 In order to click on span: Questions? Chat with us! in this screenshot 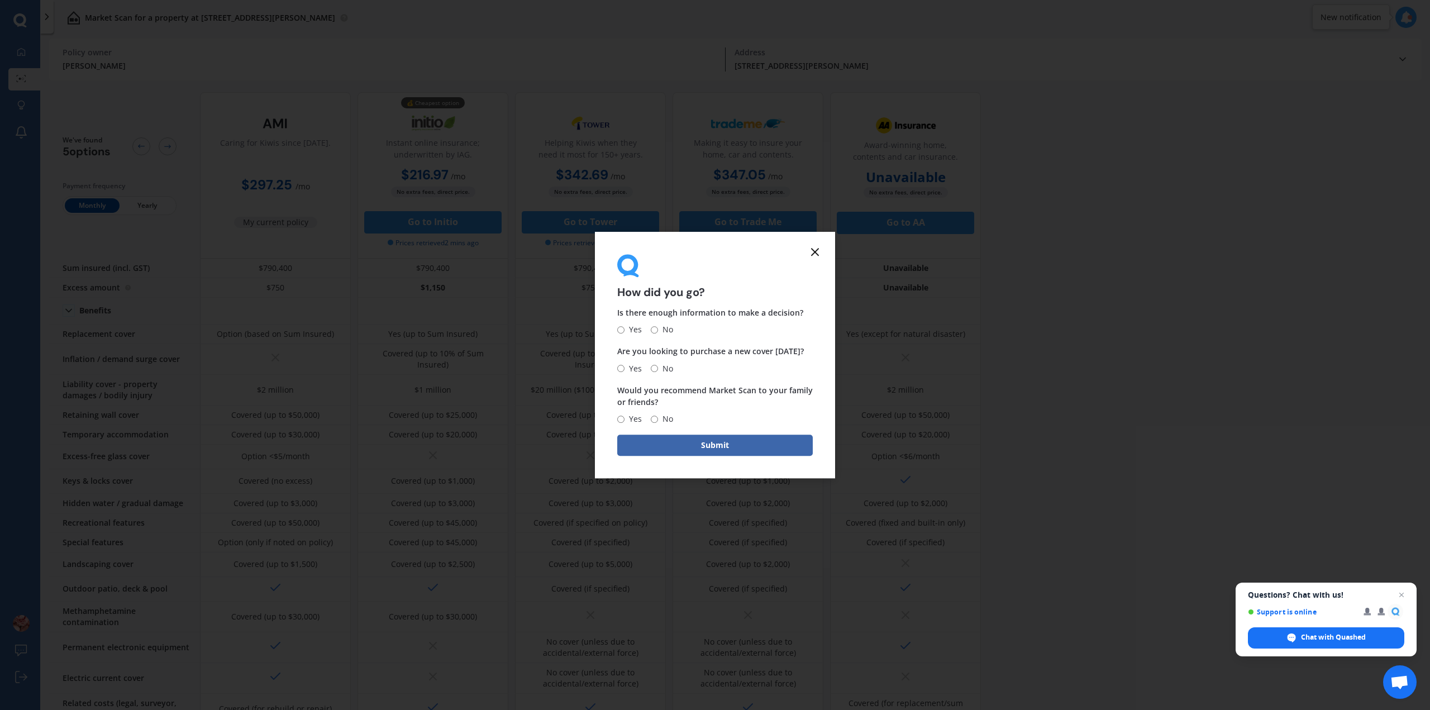, I will do `click(1326, 595)`.